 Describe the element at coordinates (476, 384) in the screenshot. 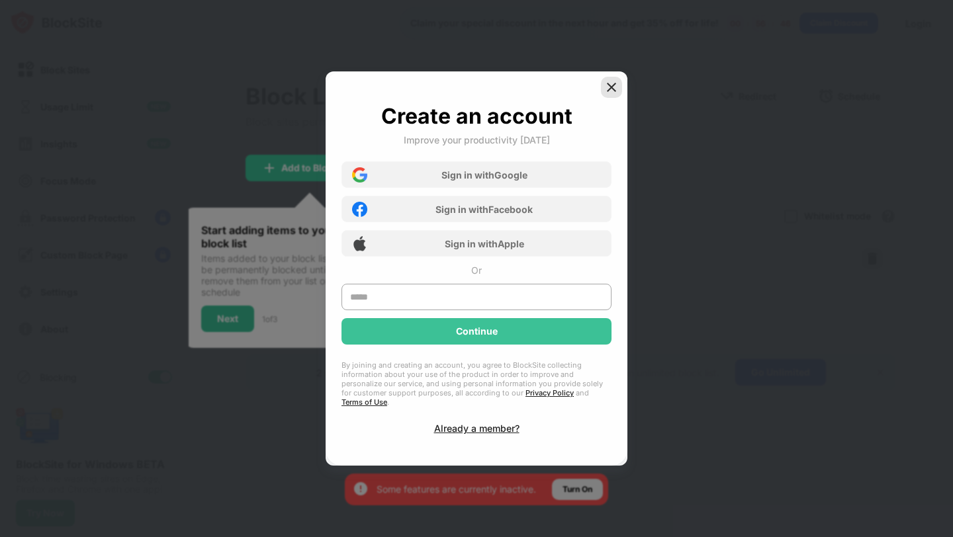

I see `div: By joining and creating an account, you agree to BlockSite collecting information about your use ...` at that location.